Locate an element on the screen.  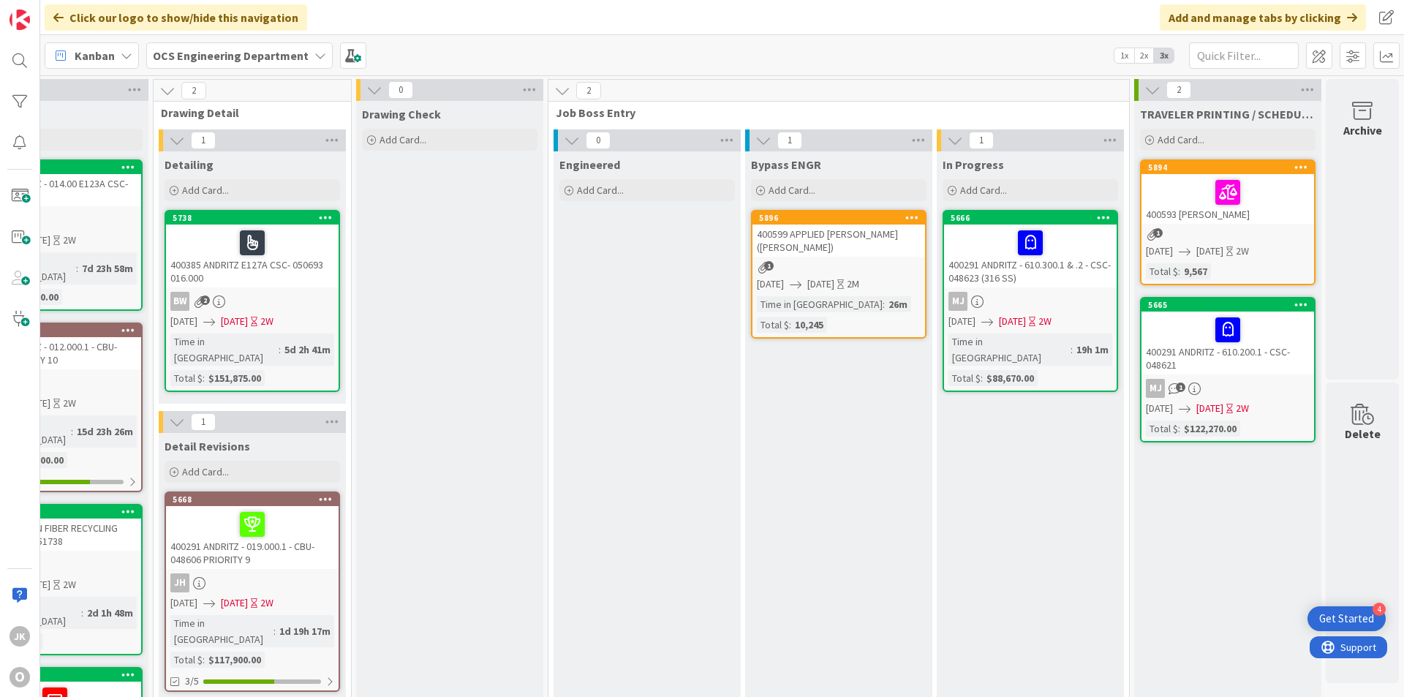
span: 1x is located at coordinates (1124, 56).